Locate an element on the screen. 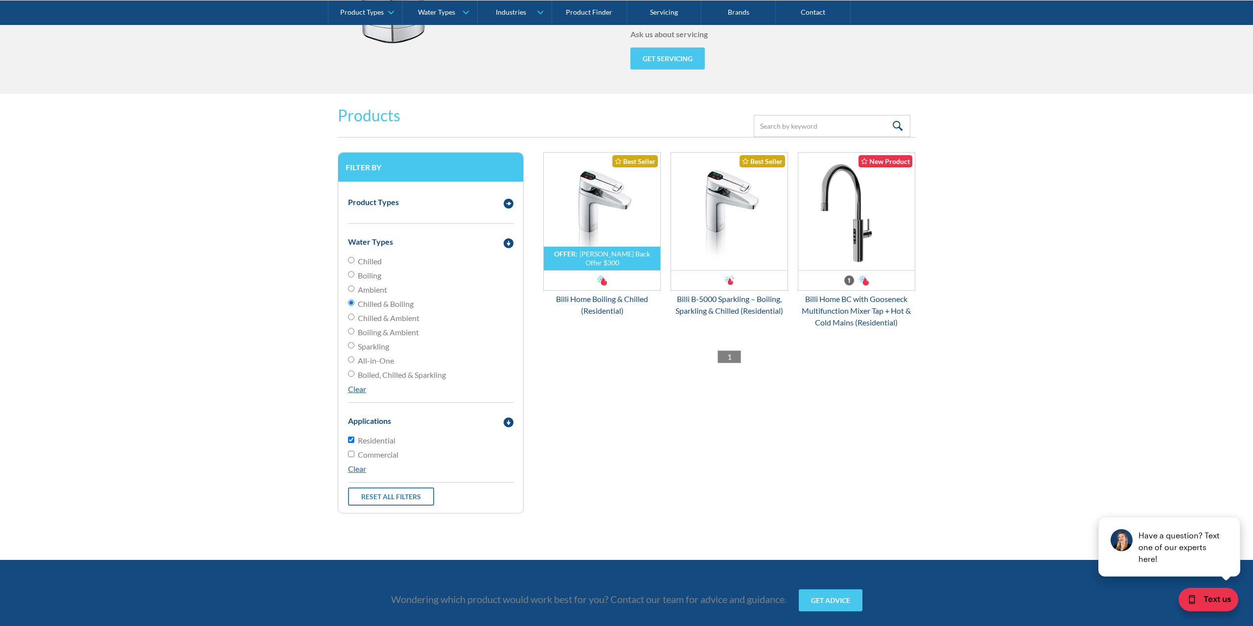 Image resolution: width=1253 pixels, height=626 pixels. span: Commercial is located at coordinates (378, 455).